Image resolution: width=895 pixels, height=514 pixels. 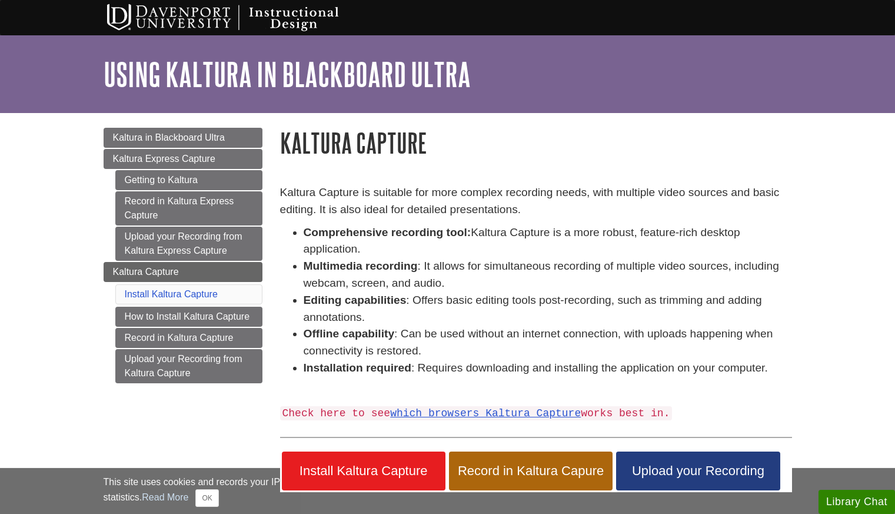 I want to click on a: Getting to Kaltura, so click(x=189, y=180).